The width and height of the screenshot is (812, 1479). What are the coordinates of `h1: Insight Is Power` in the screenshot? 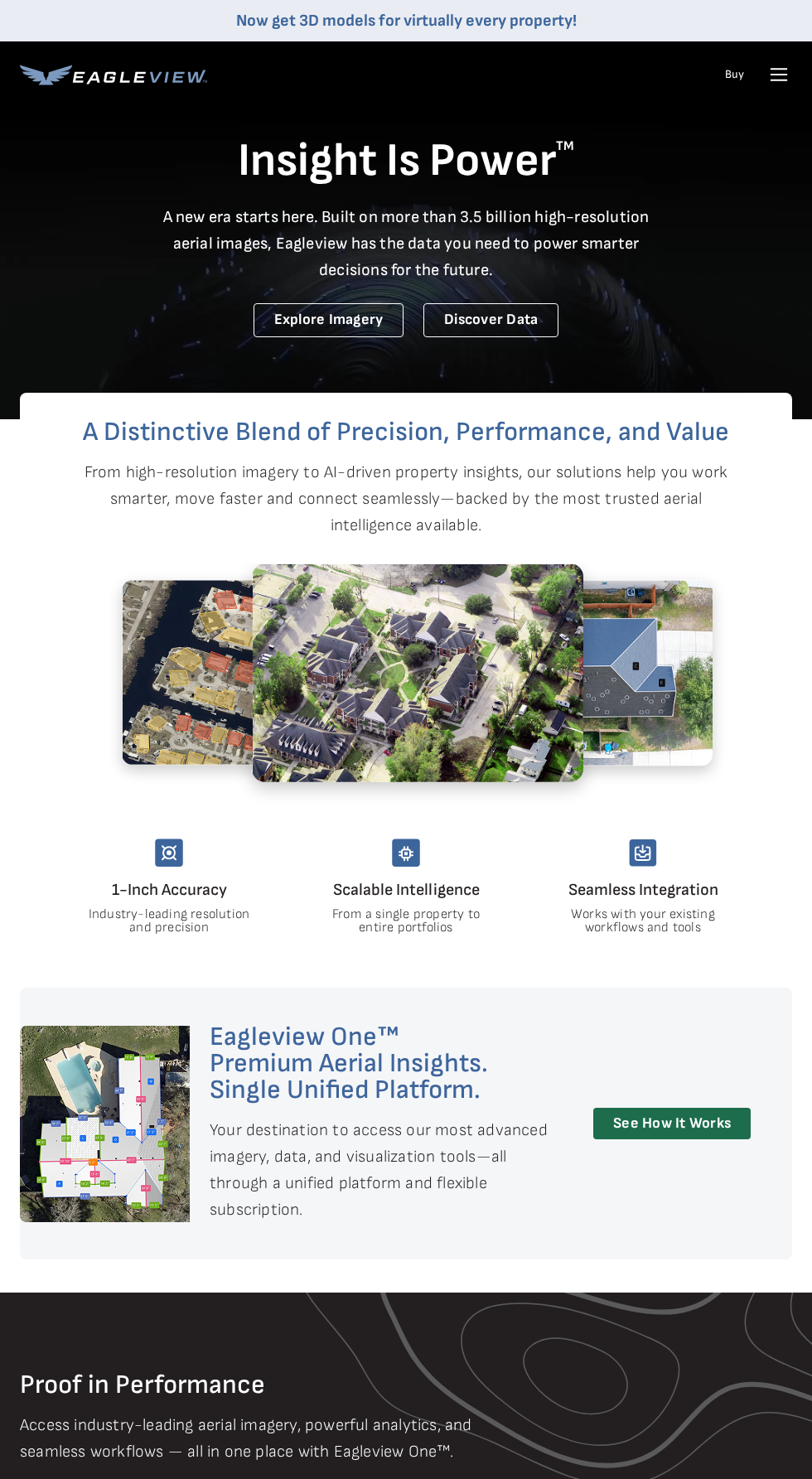 It's located at (406, 161).